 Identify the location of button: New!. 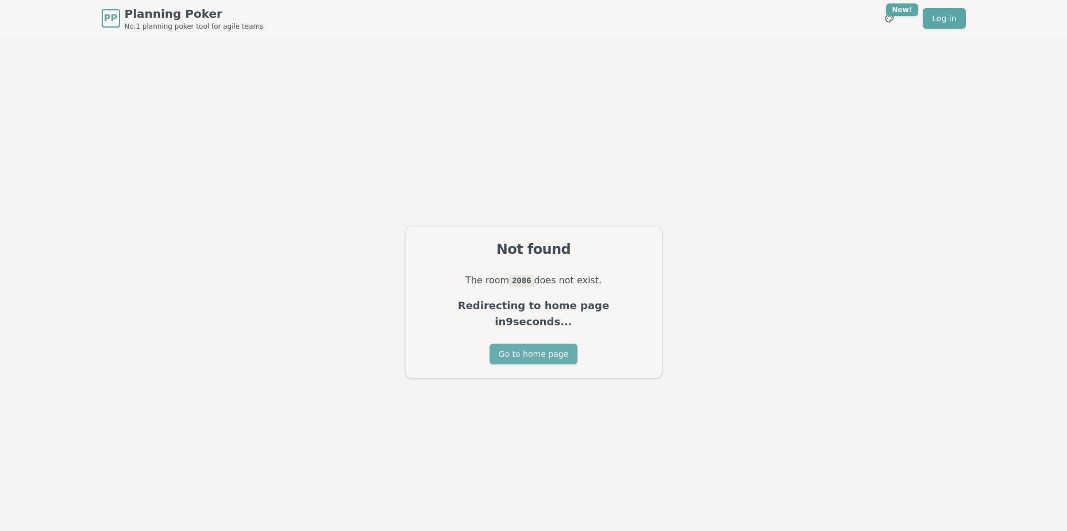
(889, 18).